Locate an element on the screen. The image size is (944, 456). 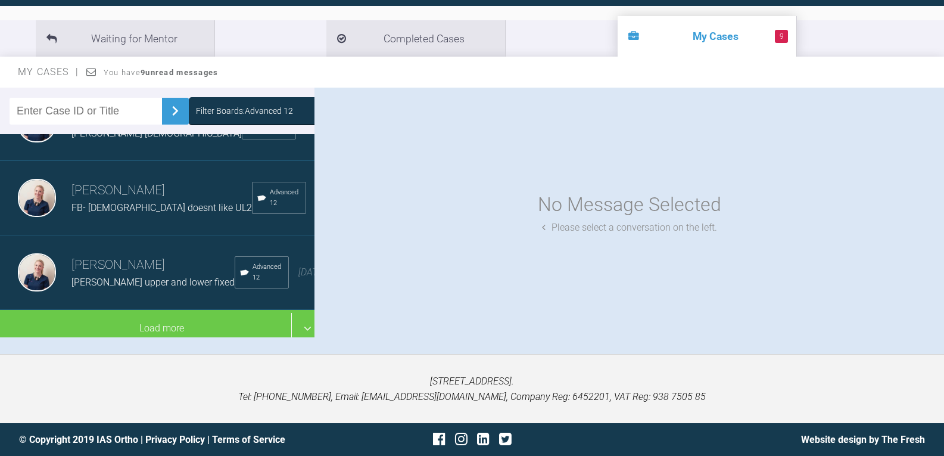
a: Terms of Service is located at coordinates (248, 439).